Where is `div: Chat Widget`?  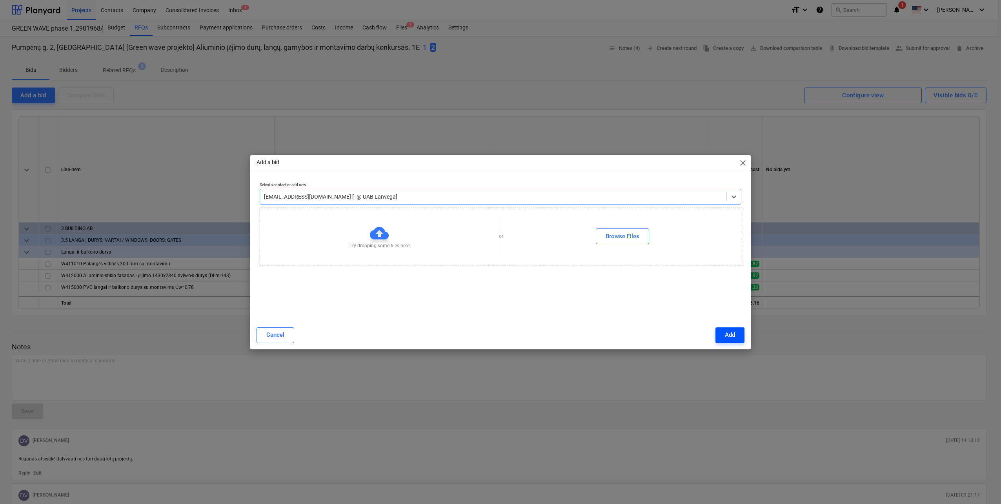 div: Chat Widget is located at coordinates (981, 485).